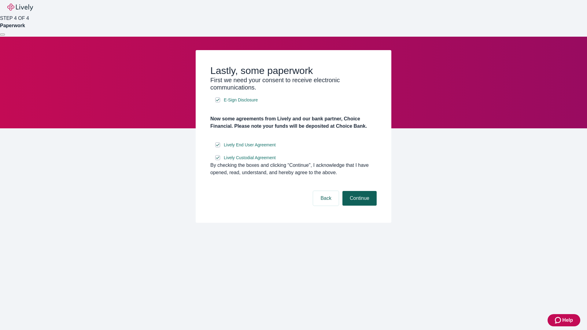 This screenshot has width=587, height=330. What do you see at coordinates (326, 199) in the screenshot?
I see `button: Back` at bounding box center [326, 199].